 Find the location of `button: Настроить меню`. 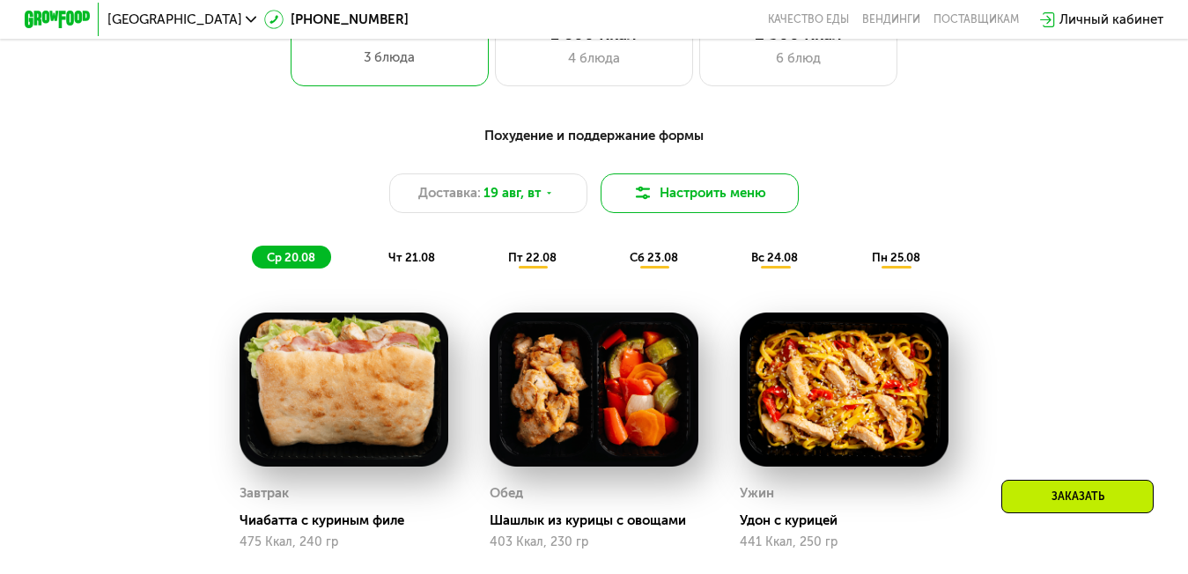

button: Настроить меню is located at coordinates (699, 193).